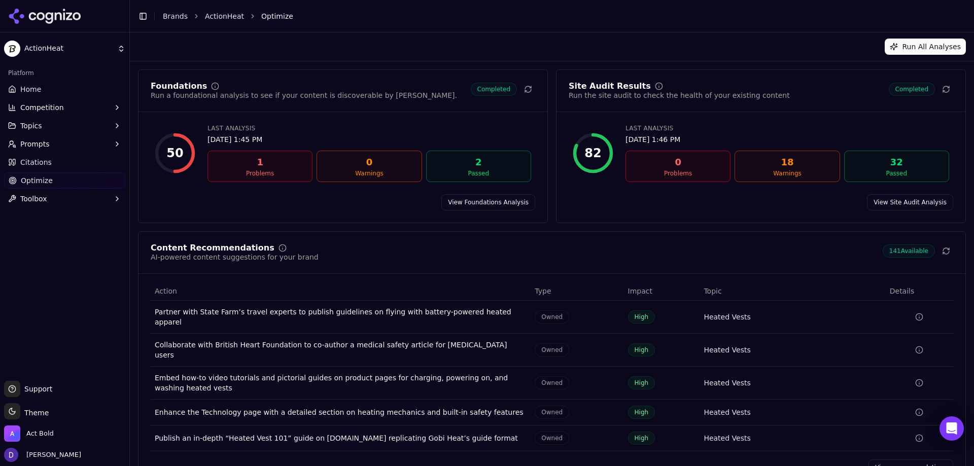 Image resolution: width=974 pixels, height=466 pixels. I want to click on span: Act Bold, so click(40, 434).